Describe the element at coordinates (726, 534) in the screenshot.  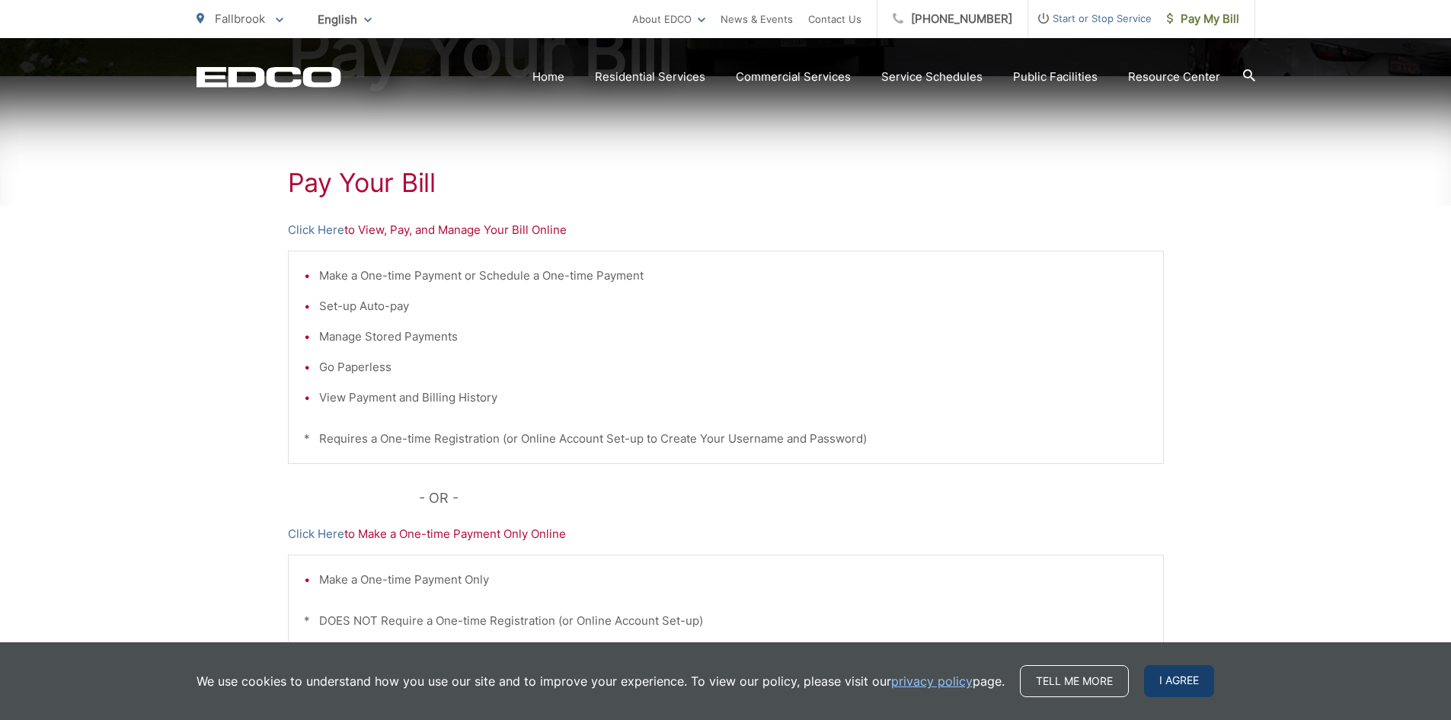
I see `p: to Make a One-time Payment Only Online` at that location.